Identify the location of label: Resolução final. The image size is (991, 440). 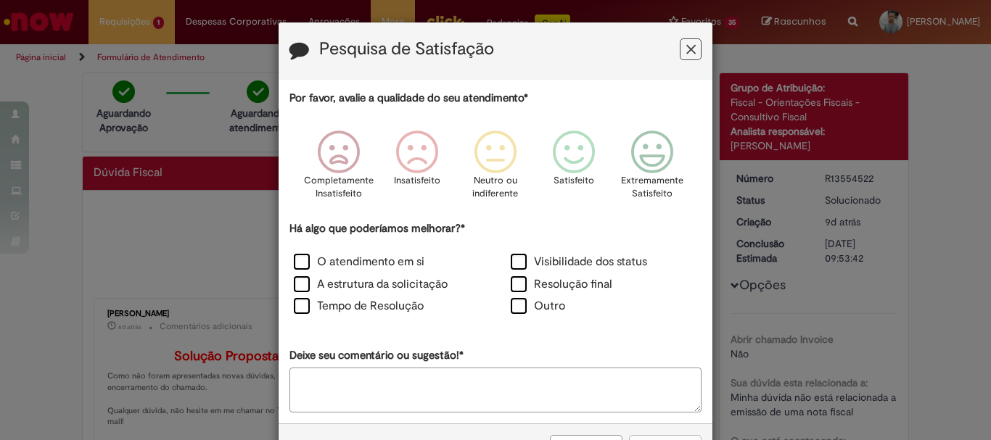
(562, 284).